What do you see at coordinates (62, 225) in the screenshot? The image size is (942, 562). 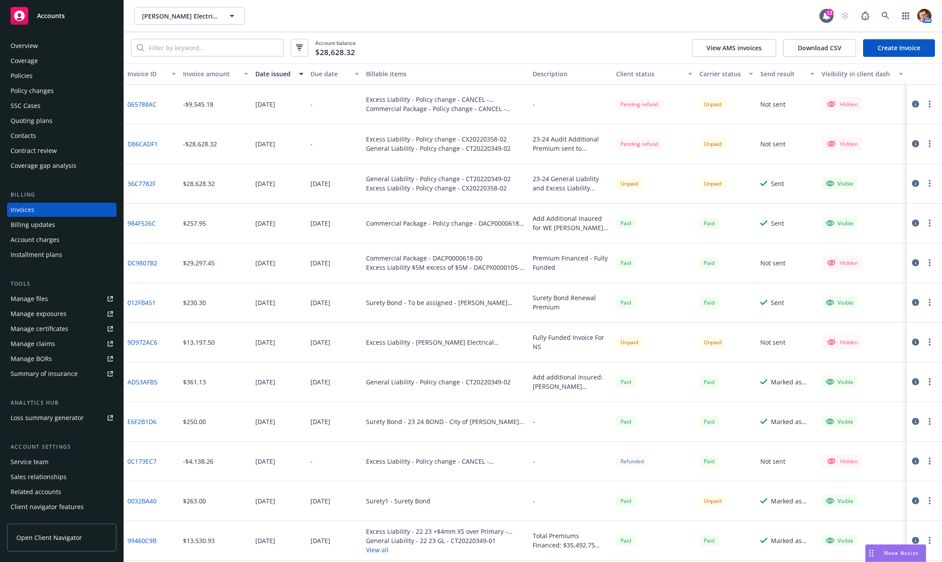 I see `a: Billing updates` at bounding box center [62, 225].